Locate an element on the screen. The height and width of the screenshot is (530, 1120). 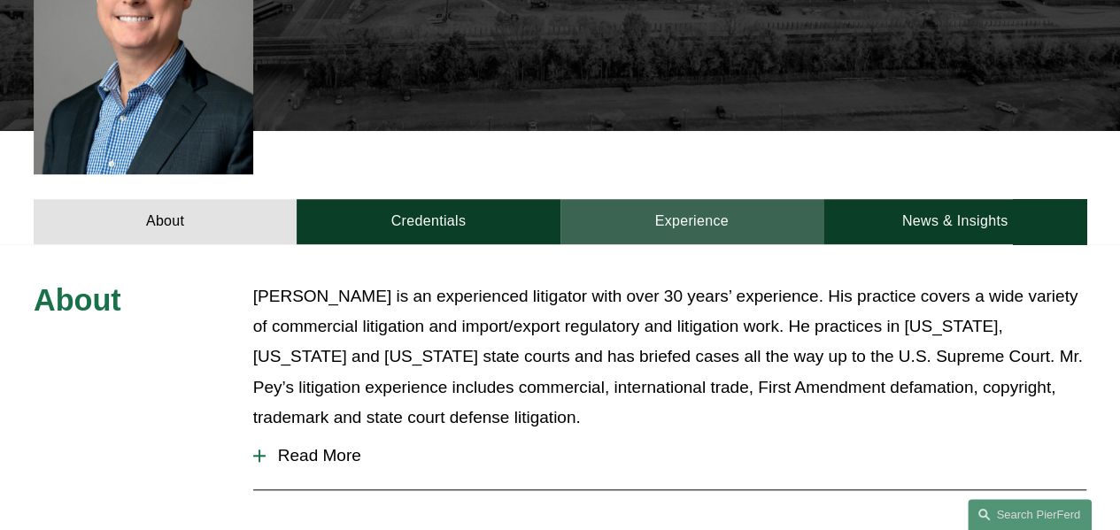
a: About is located at coordinates (165, 221).